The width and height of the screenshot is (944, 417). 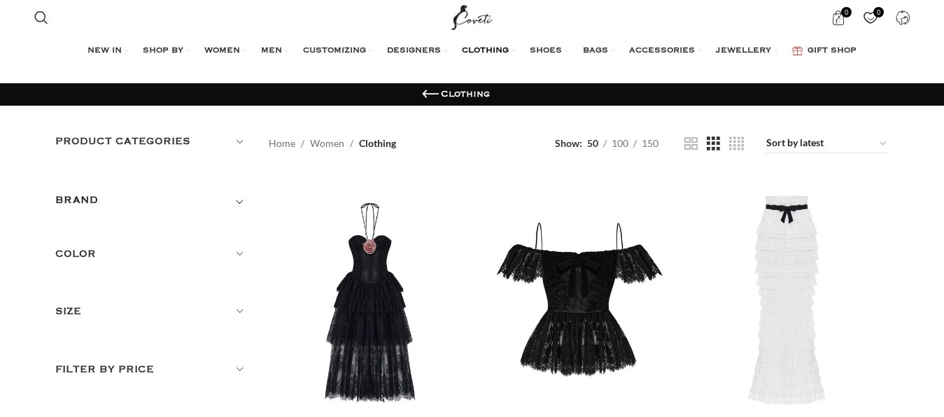 What do you see at coordinates (338, 51) in the screenshot?
I see `a: CUSTOMIZING` at bounding box center [338, 51].